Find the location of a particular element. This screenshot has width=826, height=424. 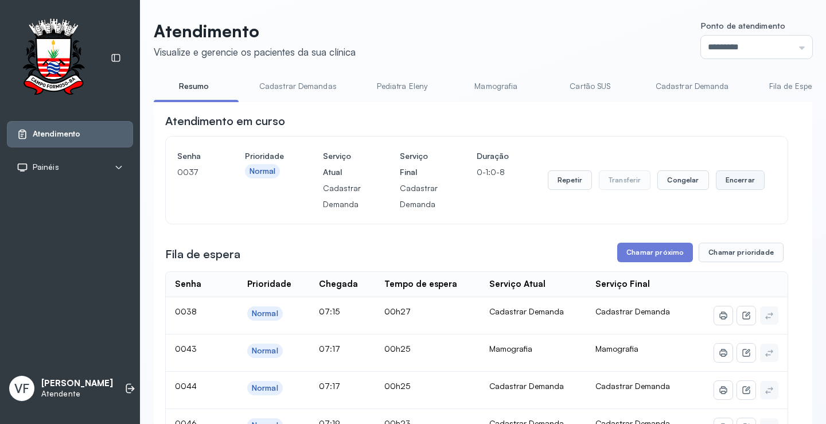

div: Serviço Final is located at coordinates (623, 284).